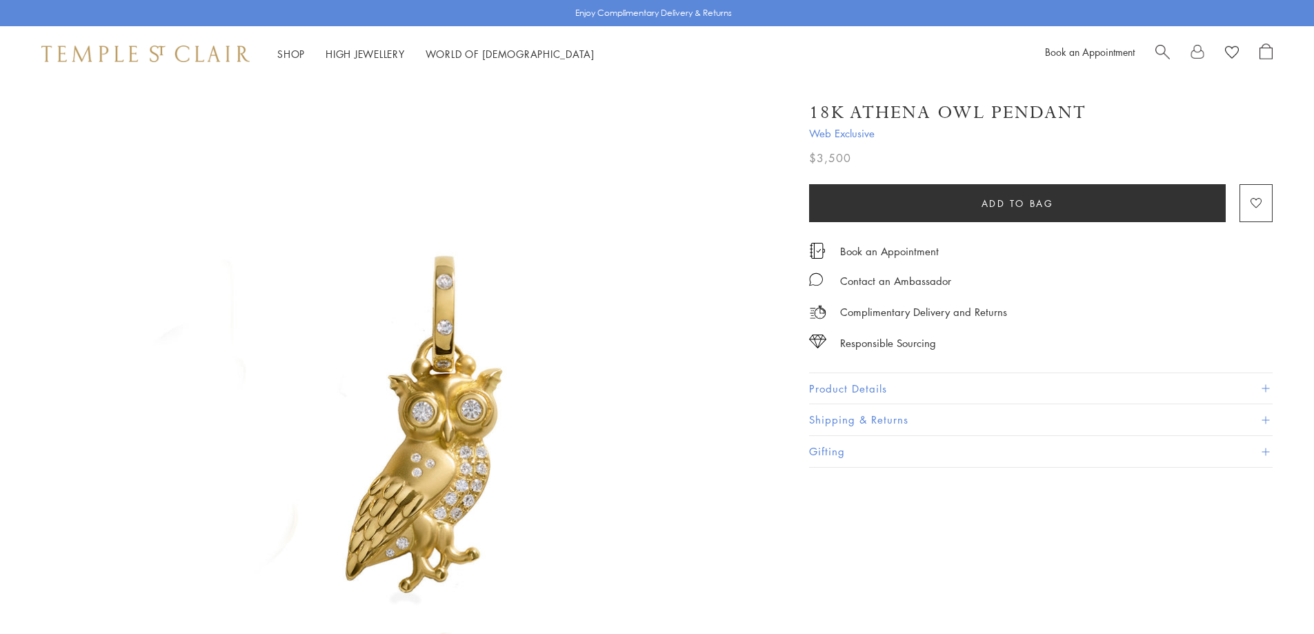 The height and width of the screenshot is (634, 1314). I want to click on img: MessageIcon-01_2.svg, so click(816, 279).